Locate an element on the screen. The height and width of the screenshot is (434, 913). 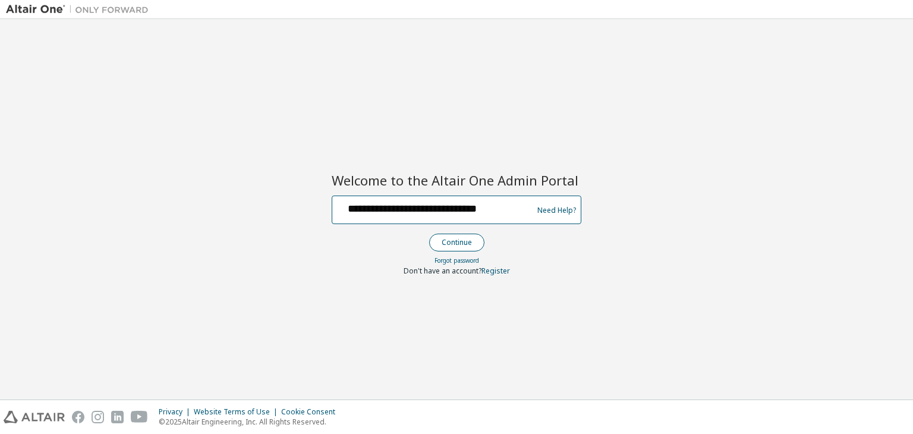
p: © 2025 Altair Engineering, Inc. All Rights Reserved. is located at coordinates (250, 421).